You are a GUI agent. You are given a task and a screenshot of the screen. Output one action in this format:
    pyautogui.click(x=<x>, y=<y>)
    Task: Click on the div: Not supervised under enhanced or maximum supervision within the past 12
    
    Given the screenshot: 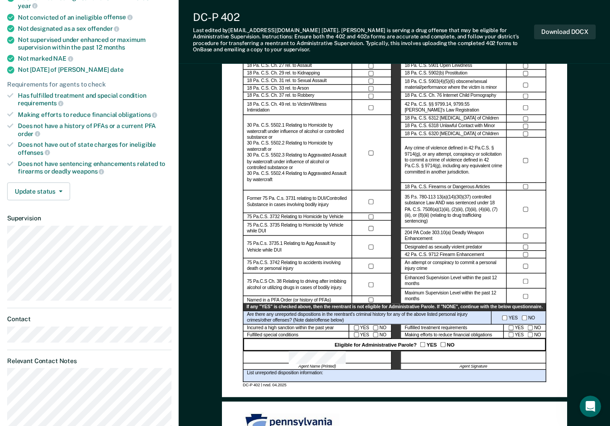 What is the action you would take?
    pyautogui.click(x=95, y=44)
    